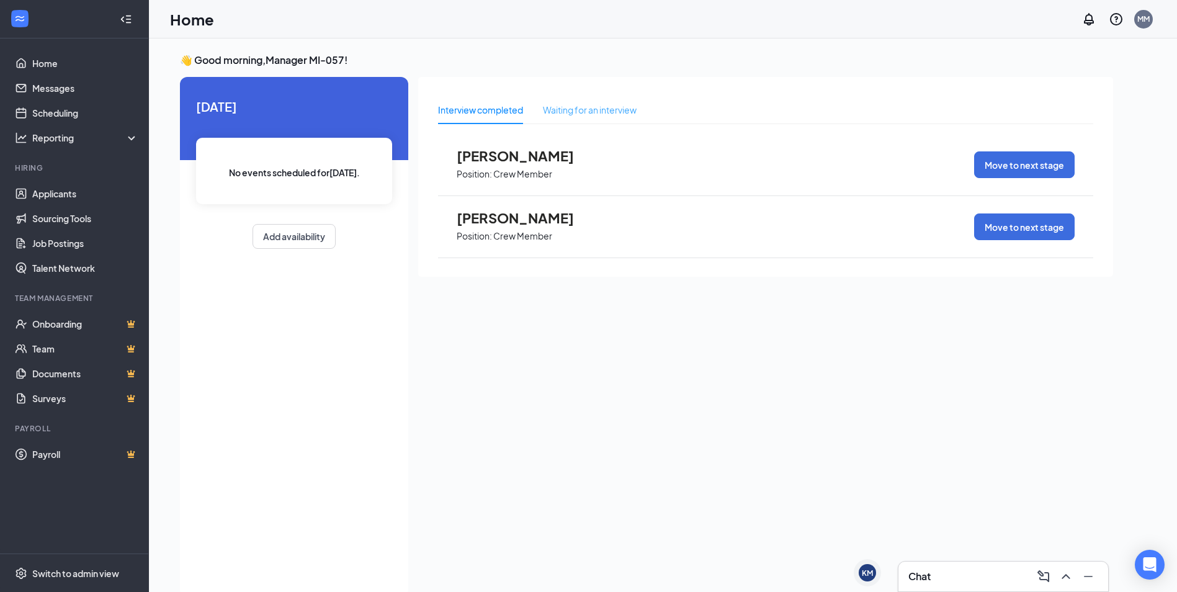 This screenshot has height=592, width=1177. Describe the element at coordinates (75, 168) in the screenshot. I see `div: Hiring` at that location.